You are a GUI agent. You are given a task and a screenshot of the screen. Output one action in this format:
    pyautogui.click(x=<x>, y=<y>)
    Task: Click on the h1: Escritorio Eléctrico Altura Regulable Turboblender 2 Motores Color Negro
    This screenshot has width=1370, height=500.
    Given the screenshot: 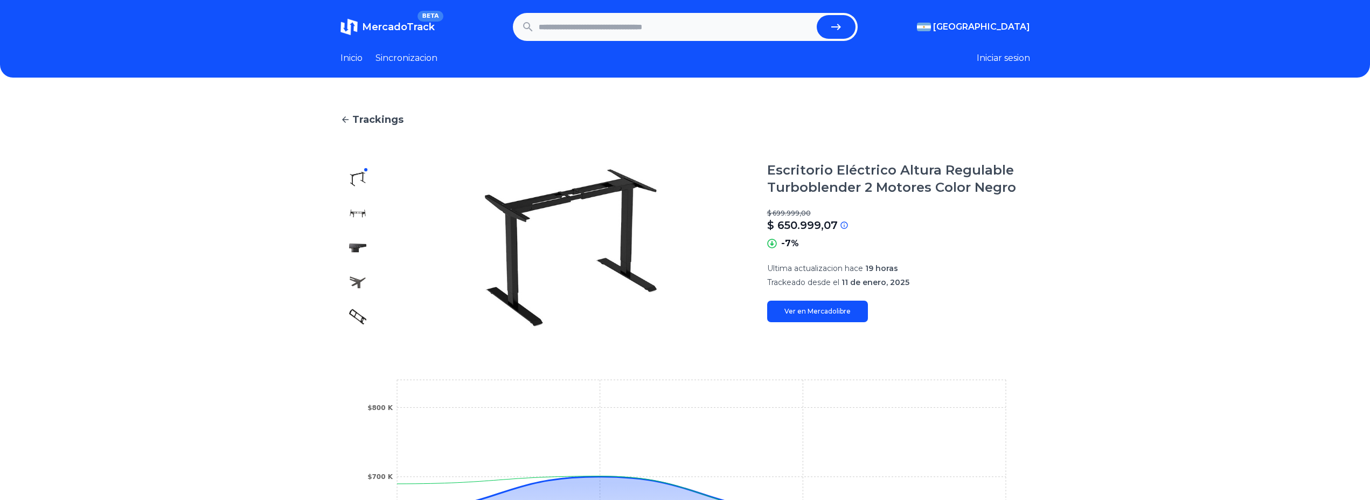 What is the action you would take?
    pyautogui.click(x=899, y=179)
    